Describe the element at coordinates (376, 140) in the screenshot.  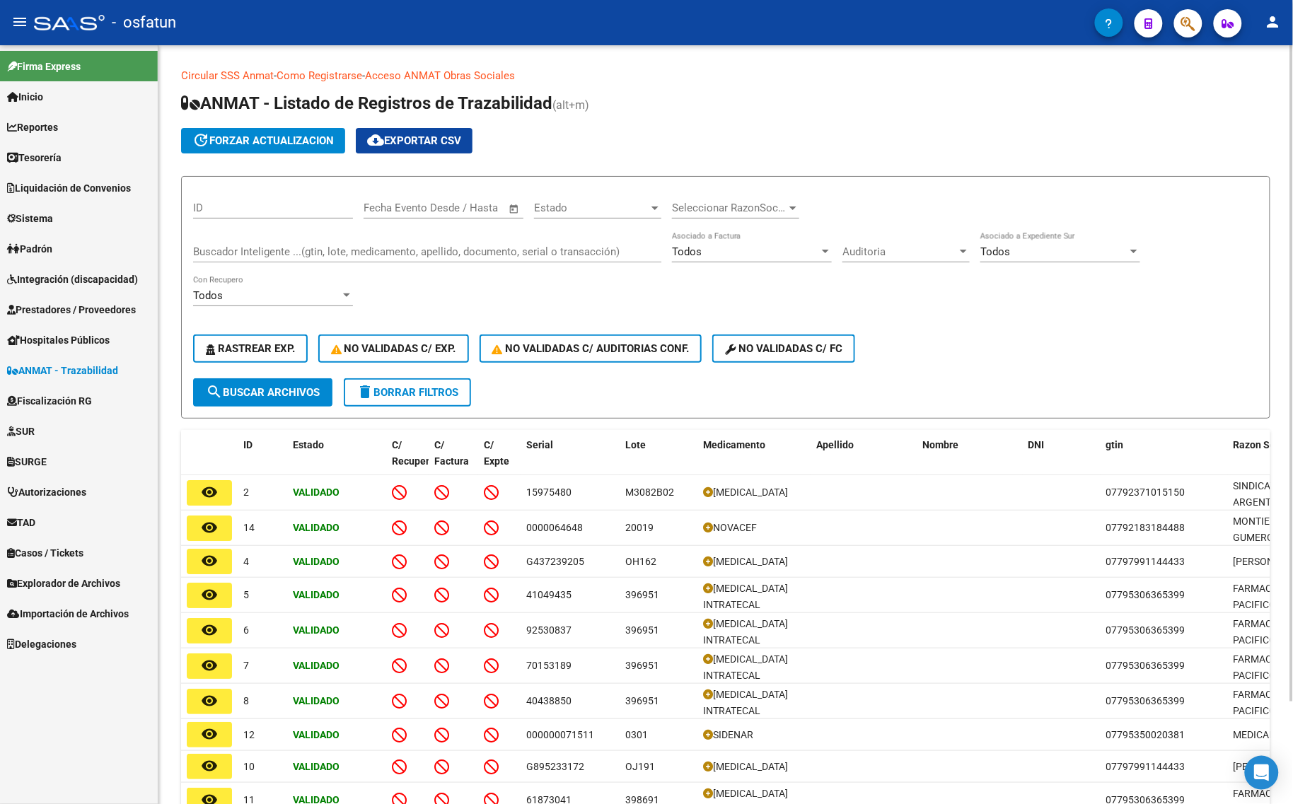
I see `mat-icon: cloud_download` at that location.